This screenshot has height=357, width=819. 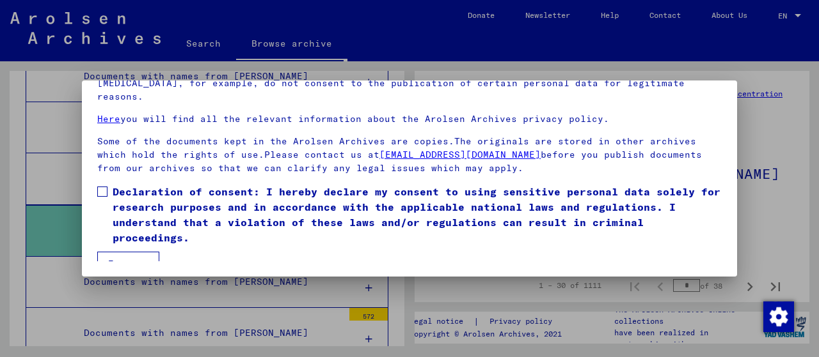 I want to click on span: Declaration of consent: I hereby declare my consent to using sensitive personal data solely for r..., so click(x=417, y=215).